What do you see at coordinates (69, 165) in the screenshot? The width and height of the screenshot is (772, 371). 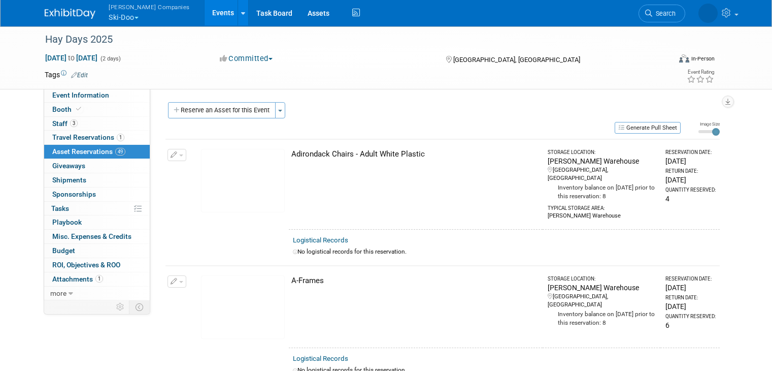 I see `span: Giveaways` at bounding box center [69, 165].